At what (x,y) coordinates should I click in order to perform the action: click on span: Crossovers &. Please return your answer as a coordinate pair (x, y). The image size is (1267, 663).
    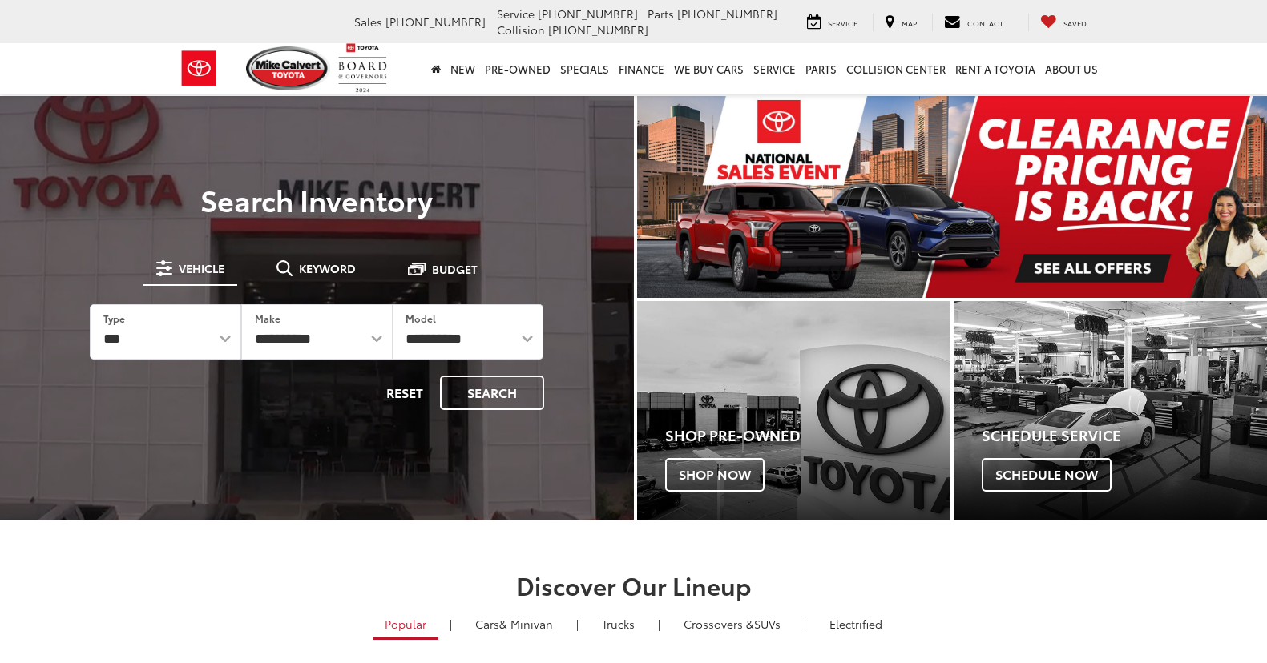
    Looking at the image, I should click on (719, 624).